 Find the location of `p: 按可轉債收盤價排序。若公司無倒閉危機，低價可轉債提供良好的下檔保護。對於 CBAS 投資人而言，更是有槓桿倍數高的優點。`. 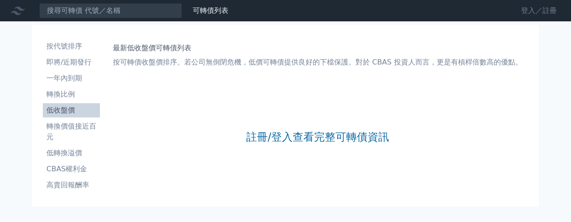

p: 按可轉債收盤價排序。若公司無倒閉危機，低價可轉債提供良好的下檔保護。對於 CBAS 投資人而言，更是有槓桿倍數高的優點。 is located at coordinates (317, 62).